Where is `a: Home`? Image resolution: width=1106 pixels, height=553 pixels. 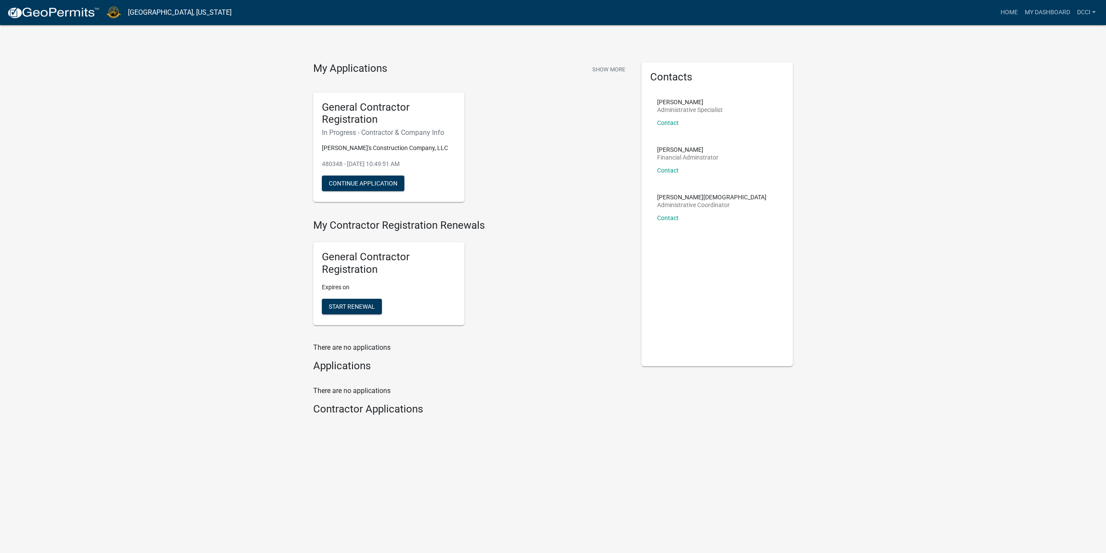 a: Home is located at coordinates (1009, 13).